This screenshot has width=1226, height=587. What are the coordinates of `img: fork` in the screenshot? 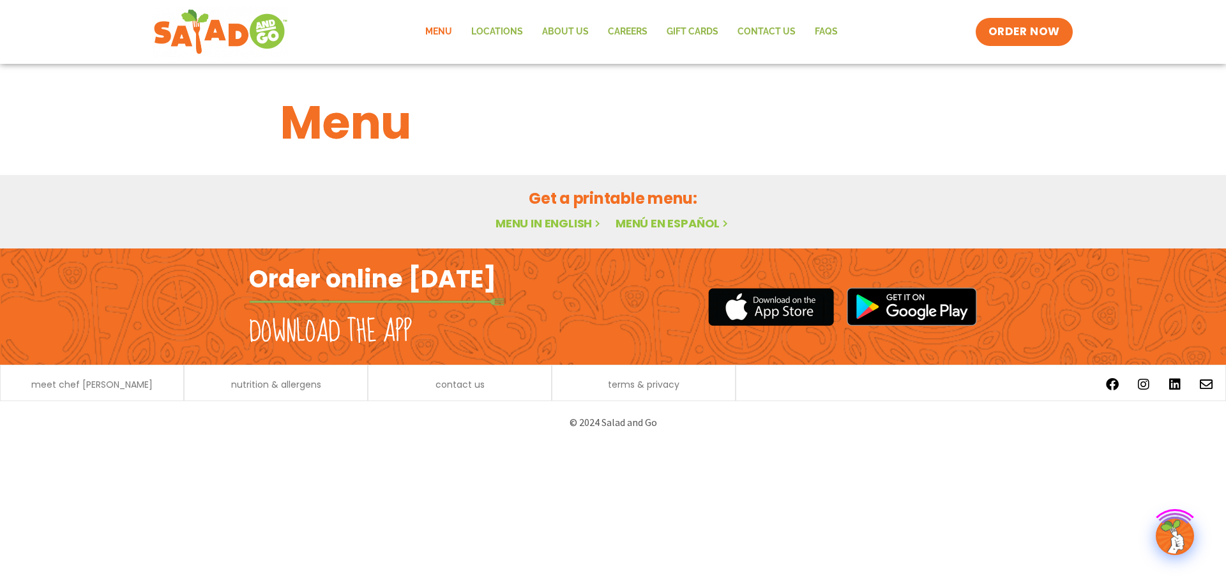 It's located at (377, 301).